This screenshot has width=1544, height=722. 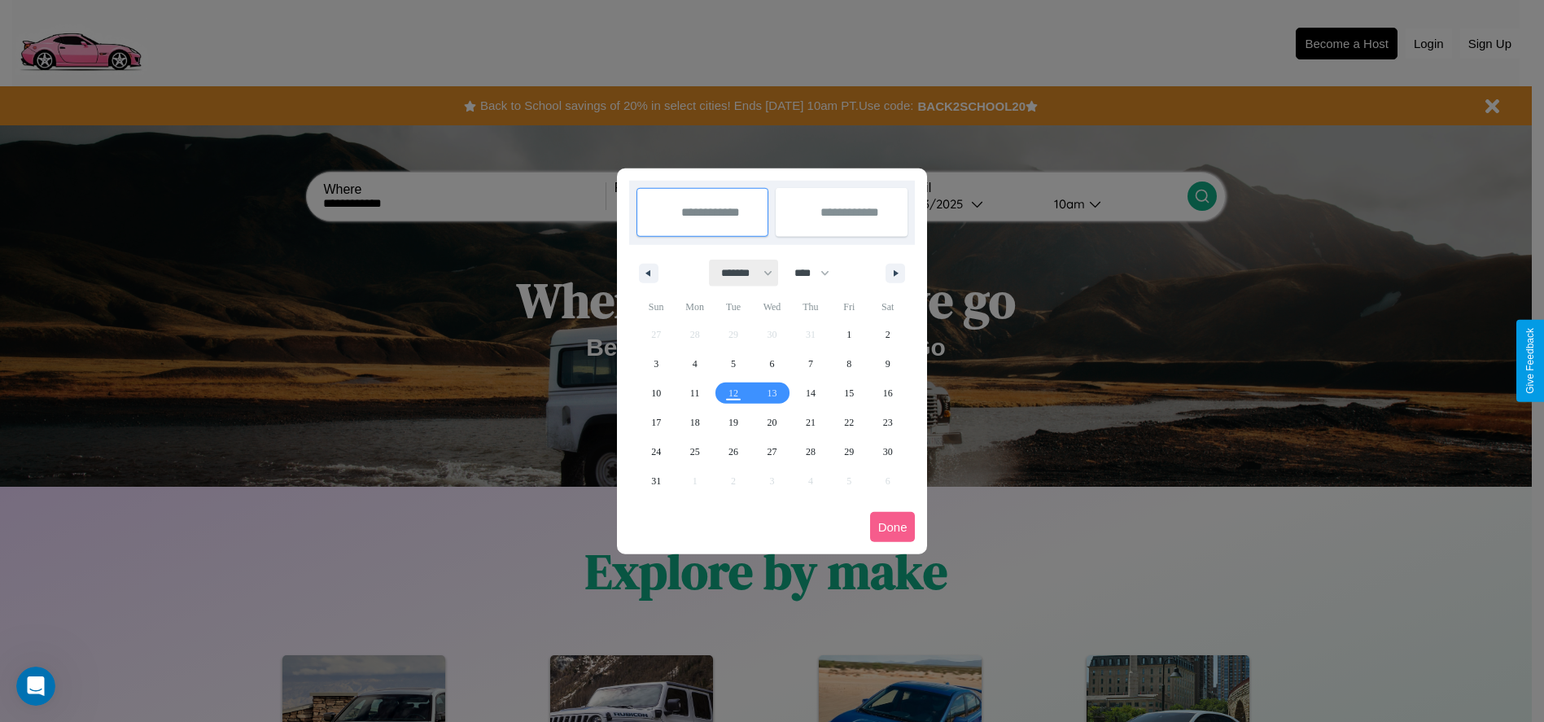 I want to click on button: 9, so click(x=887, y=364).